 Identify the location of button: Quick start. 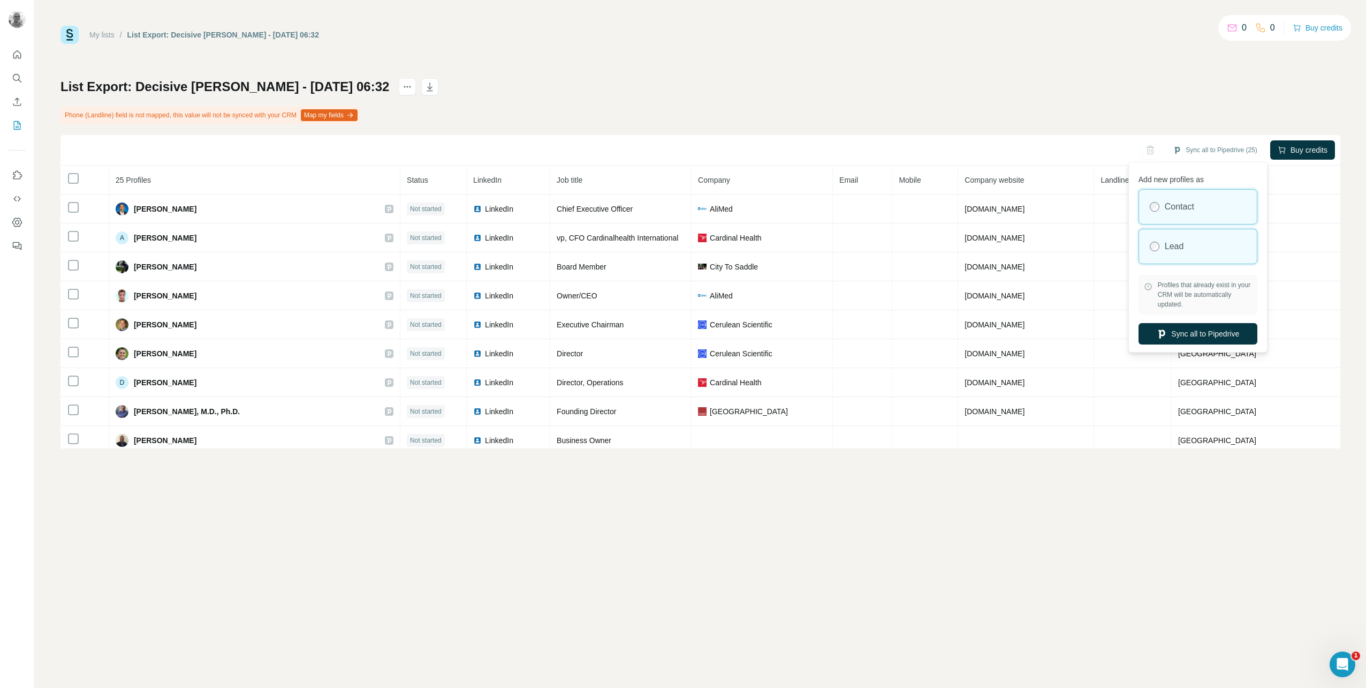
(17, 55).